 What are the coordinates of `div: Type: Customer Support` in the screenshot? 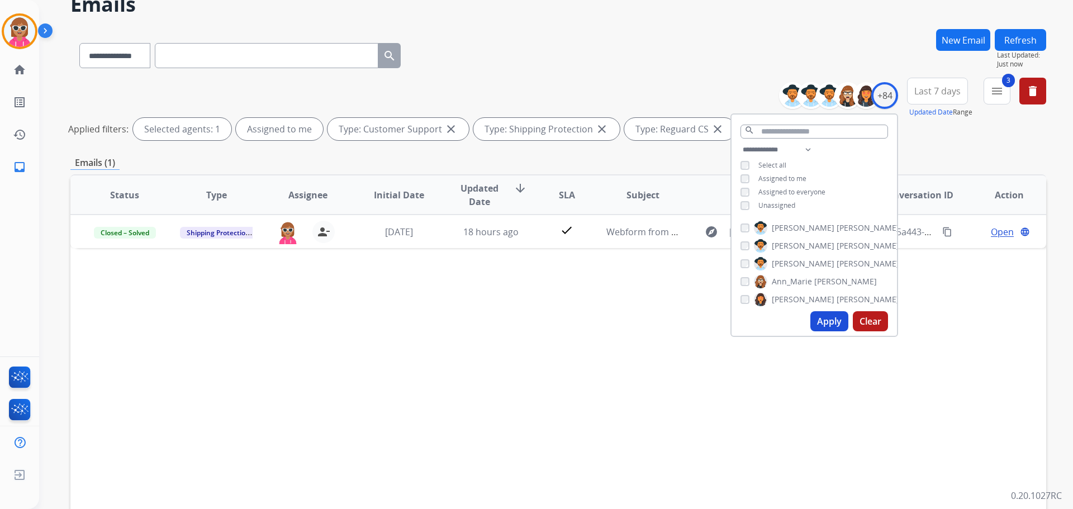 It's located at (398, 129).